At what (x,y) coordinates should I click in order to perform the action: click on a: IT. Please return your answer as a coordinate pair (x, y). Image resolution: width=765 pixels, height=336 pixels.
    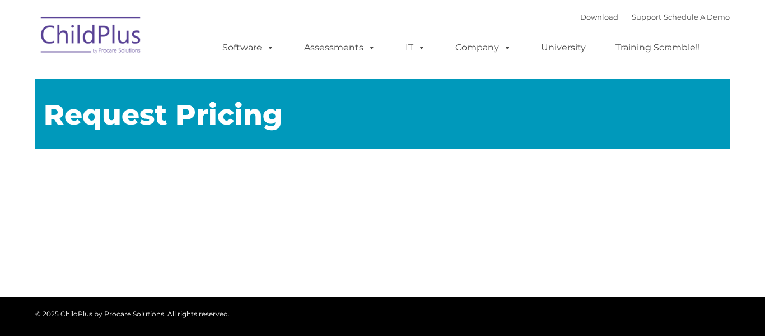
    Looking at the image, I should click on (416, 48).